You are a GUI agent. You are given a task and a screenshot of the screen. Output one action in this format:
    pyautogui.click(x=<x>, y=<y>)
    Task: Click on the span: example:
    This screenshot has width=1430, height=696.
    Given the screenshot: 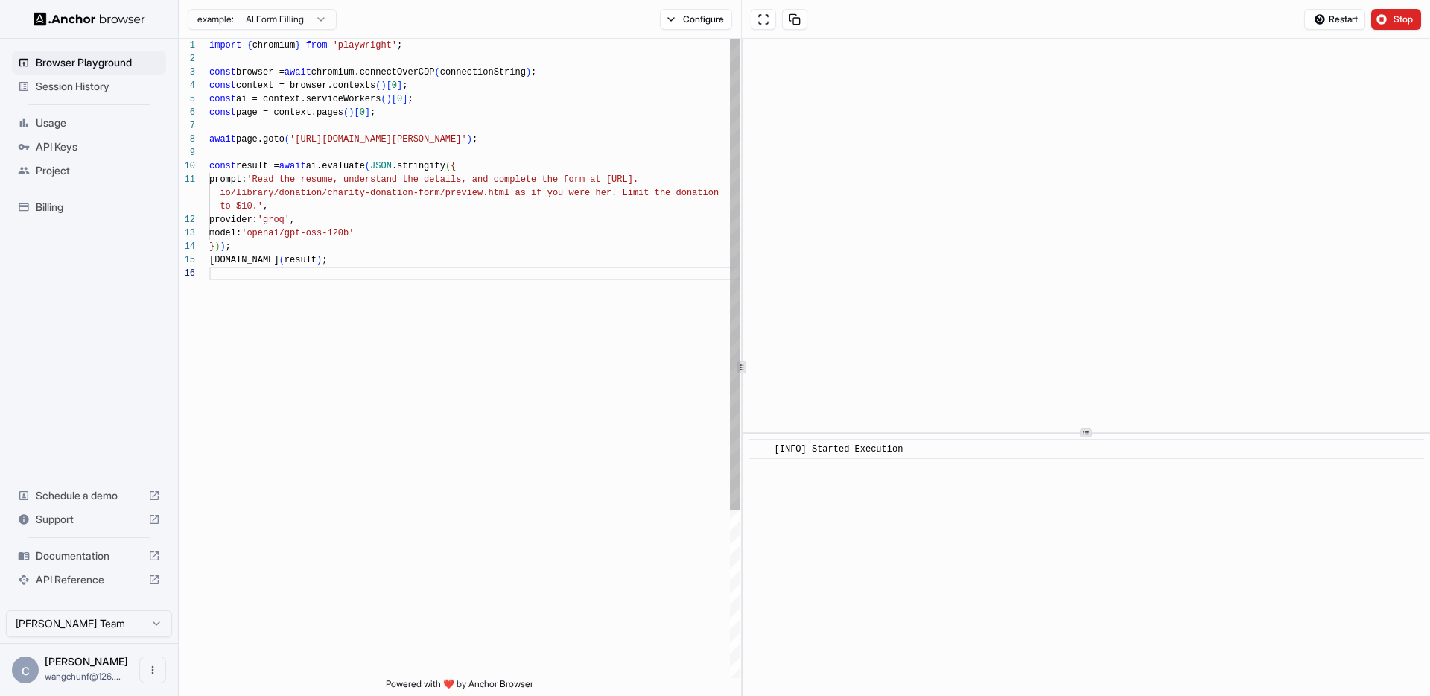 What is the action you would take?
    pyautogui.click(x=215, y=19)
    